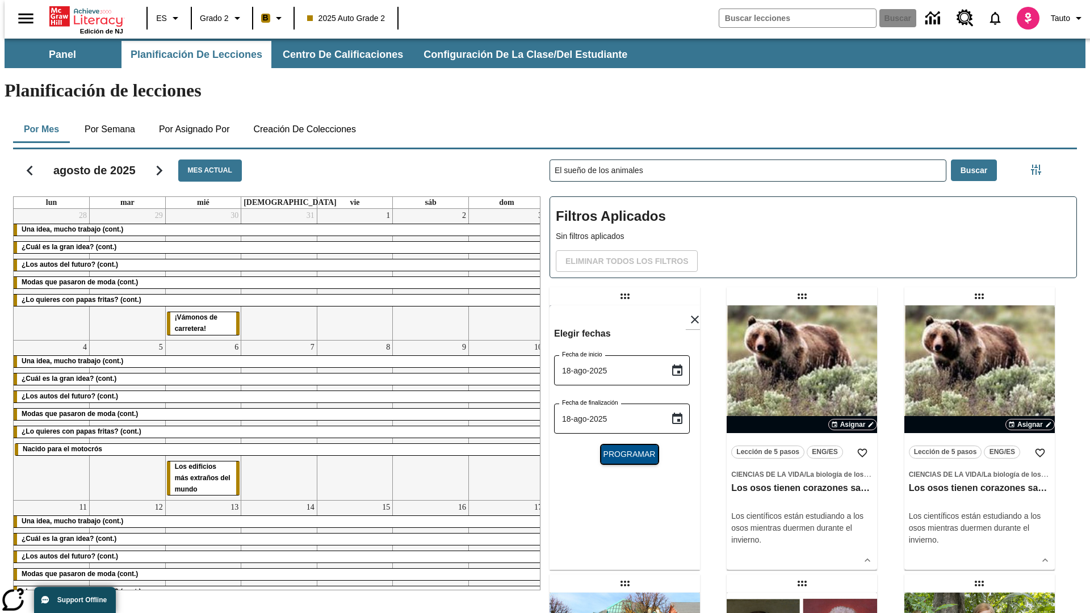 The width and height of the screenshot is (1090, 613). What do you see at coordinates (813, 216) in the screenshot?
I see `h2: Filtros Aplicados` at bounding box center [813, 216].